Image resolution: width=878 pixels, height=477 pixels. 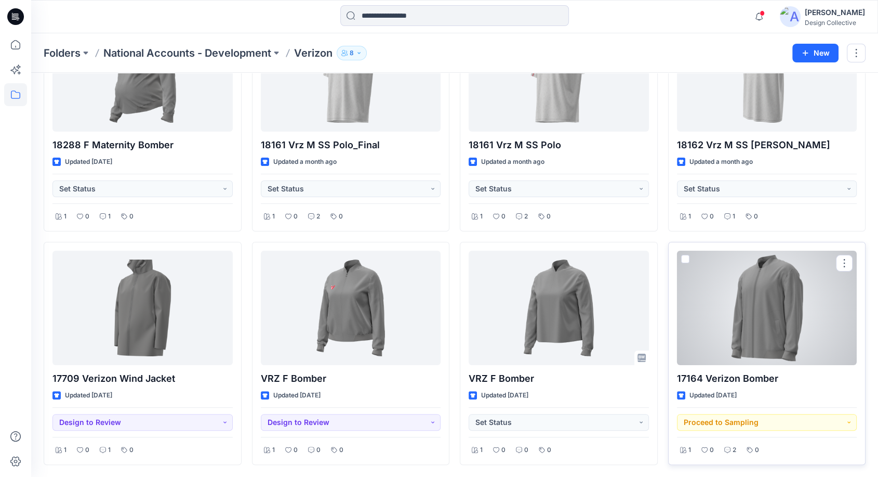 What do you see at coordinates (352, 53) in the screenshot?
I see `p: 8` at bounding box center [352, 53].